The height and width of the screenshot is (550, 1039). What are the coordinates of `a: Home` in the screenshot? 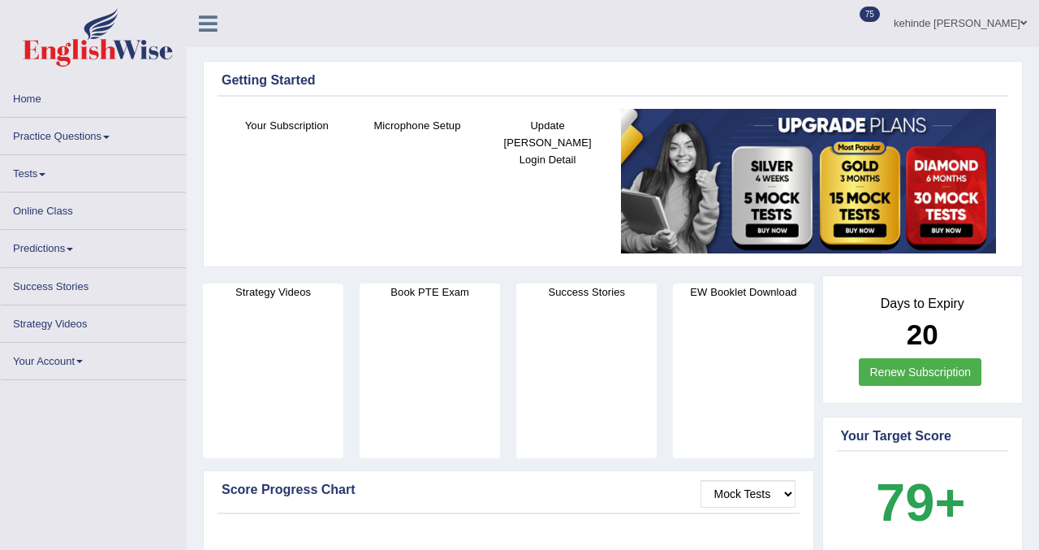 It's located at (93, 96).